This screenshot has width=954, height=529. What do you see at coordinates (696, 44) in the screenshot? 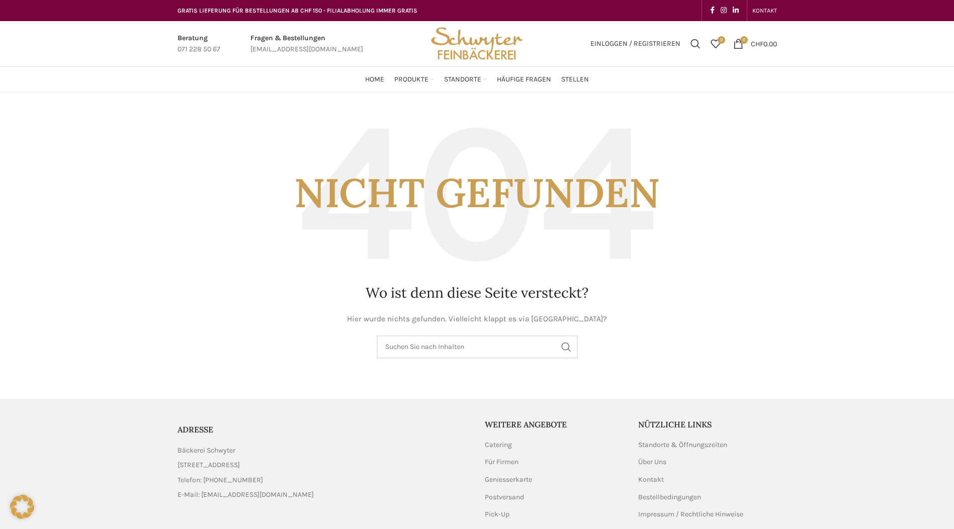
I see `a: Suchen` at bounding box center [696, 44].